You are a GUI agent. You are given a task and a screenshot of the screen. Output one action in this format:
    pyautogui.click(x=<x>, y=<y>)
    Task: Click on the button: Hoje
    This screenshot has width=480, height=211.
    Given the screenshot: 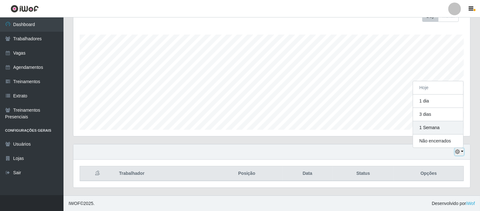 What is the action you would take?
    pyautogui.click(x=438, y=88)
    